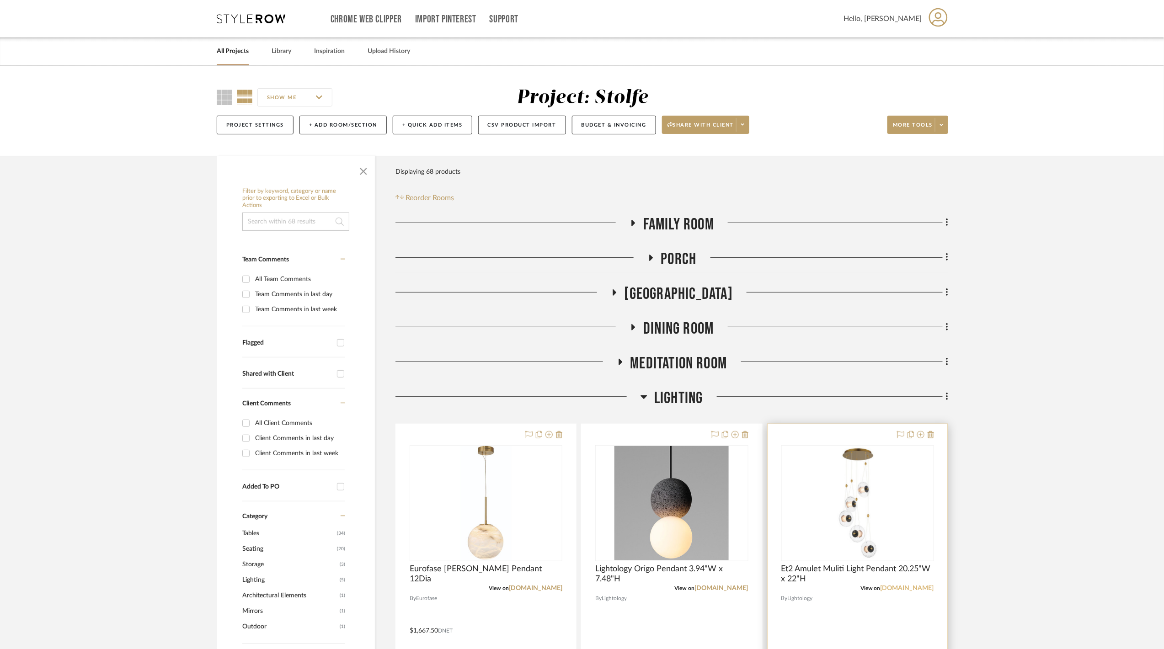  What do you see at coordinates (672, 574) in the screenshot?
I see `span: Lightology Origo Pendant 3.94"W x 7.48"H` at bounding box center [672, 574].